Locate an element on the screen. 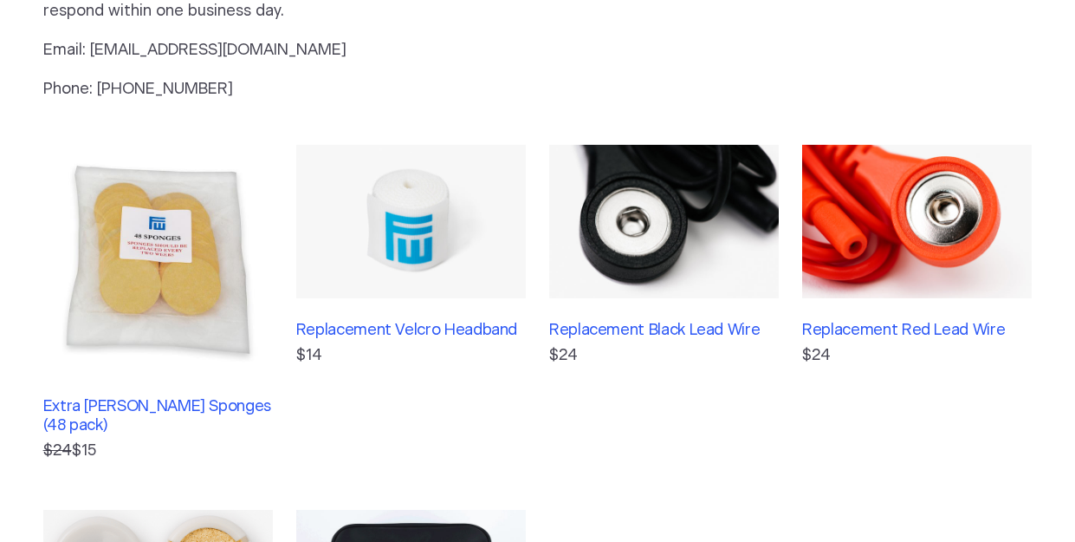  a: Replacement Velcro Headband$14 is located at coordinates (411, 303).